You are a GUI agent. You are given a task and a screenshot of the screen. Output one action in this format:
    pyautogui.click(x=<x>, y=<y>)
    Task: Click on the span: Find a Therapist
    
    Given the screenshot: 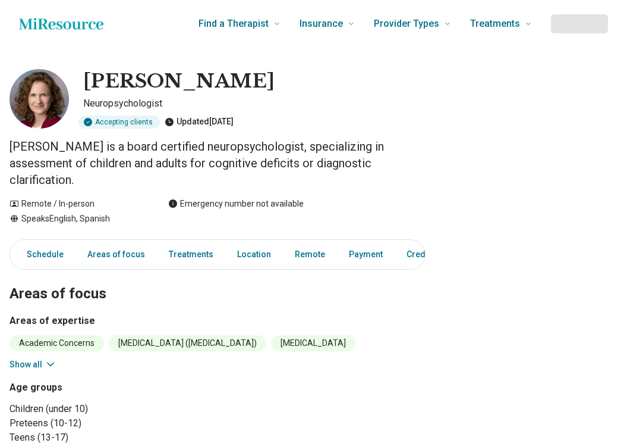 What is the action you would take?
    pyautogui.click(x=234, y=24)
    